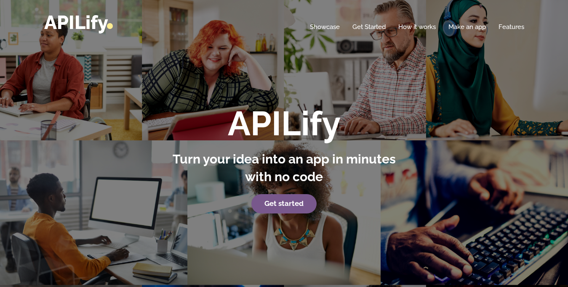 This screenshot has width=568, height=287. I want to click on a: Features, so click(511, 27).